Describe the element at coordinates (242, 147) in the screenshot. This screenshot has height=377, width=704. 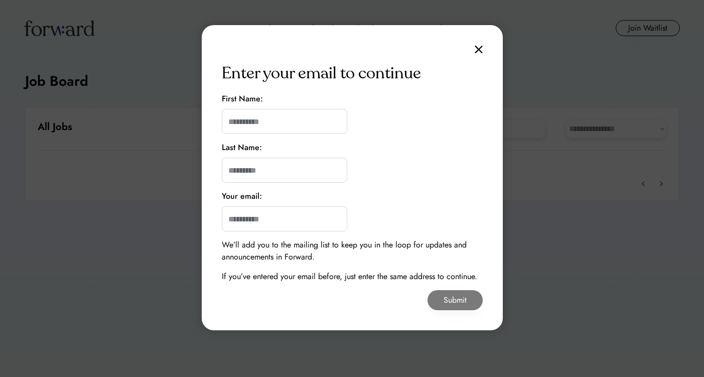
I see `div: Last Name:` at that location.